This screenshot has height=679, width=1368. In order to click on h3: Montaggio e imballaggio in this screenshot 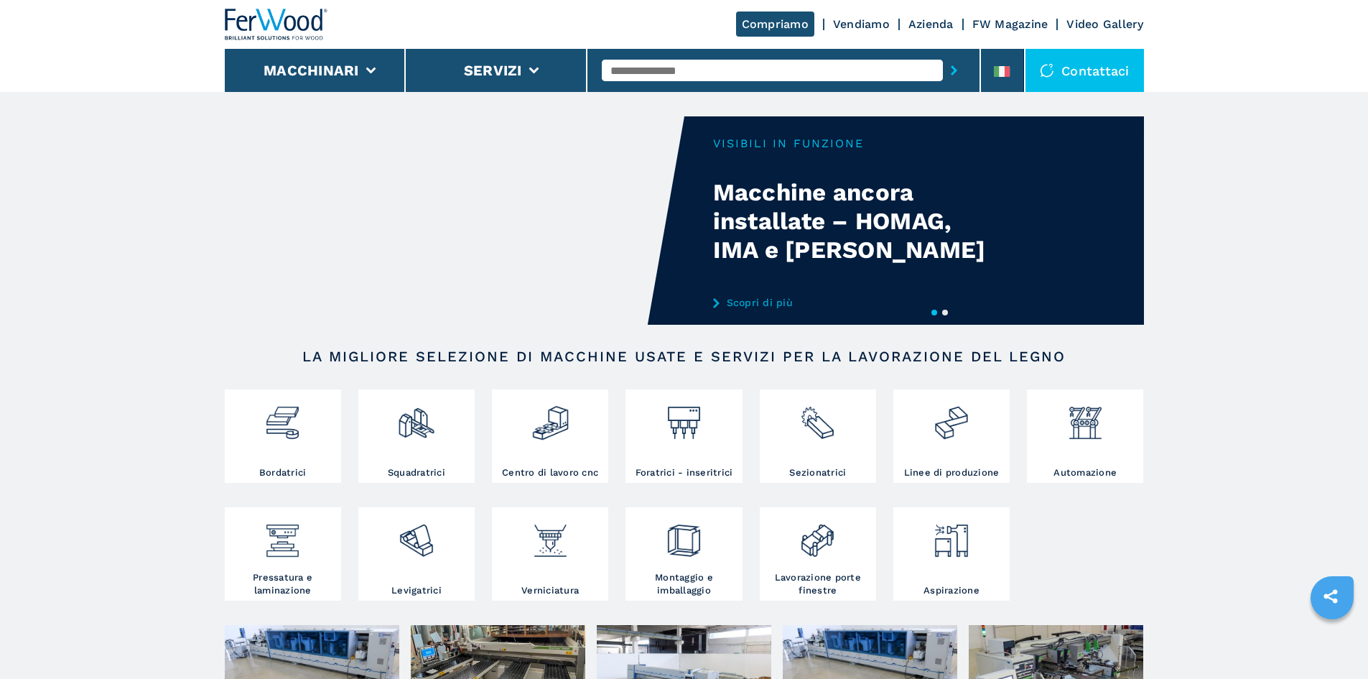, I will do `click(684, 584)`.